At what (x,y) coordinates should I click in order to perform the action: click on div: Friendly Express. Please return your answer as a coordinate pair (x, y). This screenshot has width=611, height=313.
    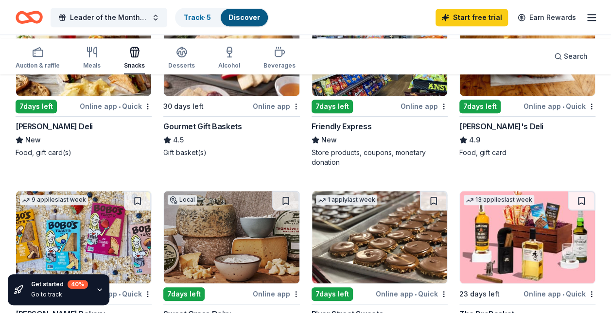
    Looking at the image, I should click on (342, 126).